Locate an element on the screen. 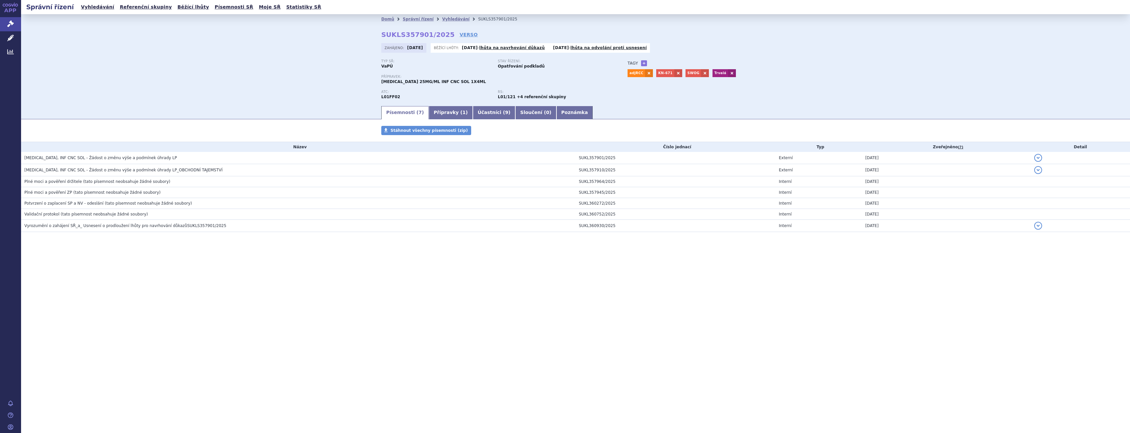 The height and width of the screenshot is (433, 1130). p: Přípravek: is located at coordinates (498, 77).